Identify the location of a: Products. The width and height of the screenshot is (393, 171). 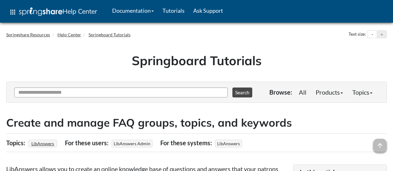
(329, 92).